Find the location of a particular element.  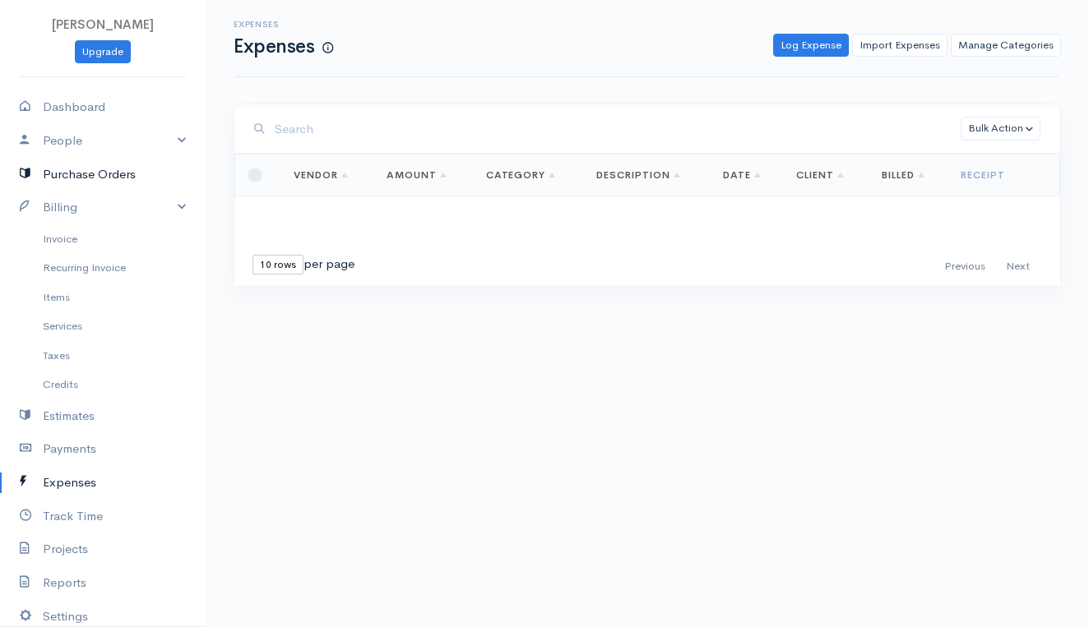

a: Amount is located at coordinates (416, 175).